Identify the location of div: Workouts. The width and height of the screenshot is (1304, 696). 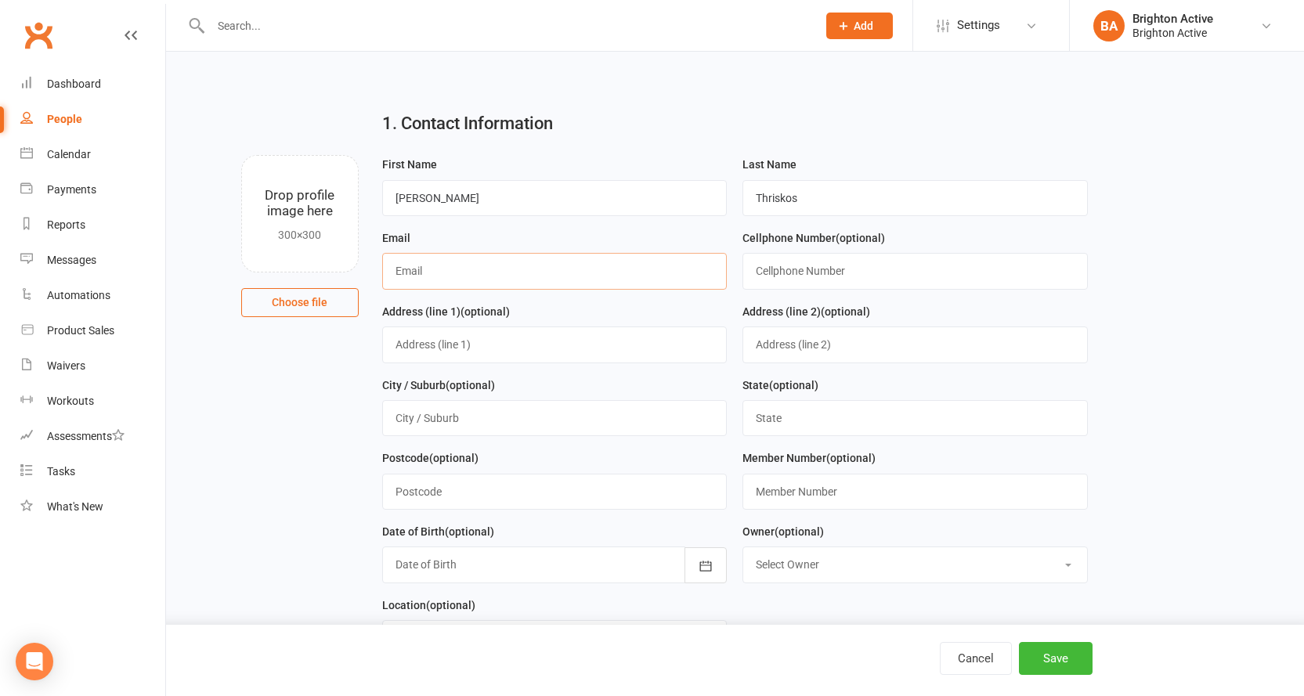
(70, 401).